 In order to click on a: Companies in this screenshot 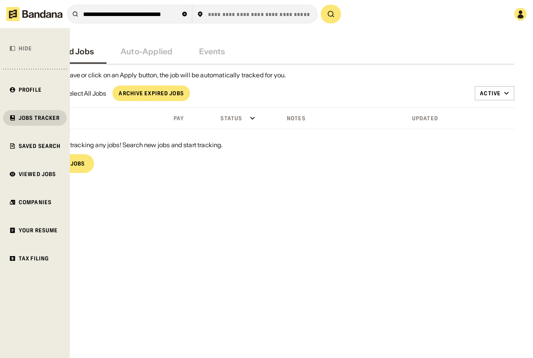, I will do `click(35, 202)`.